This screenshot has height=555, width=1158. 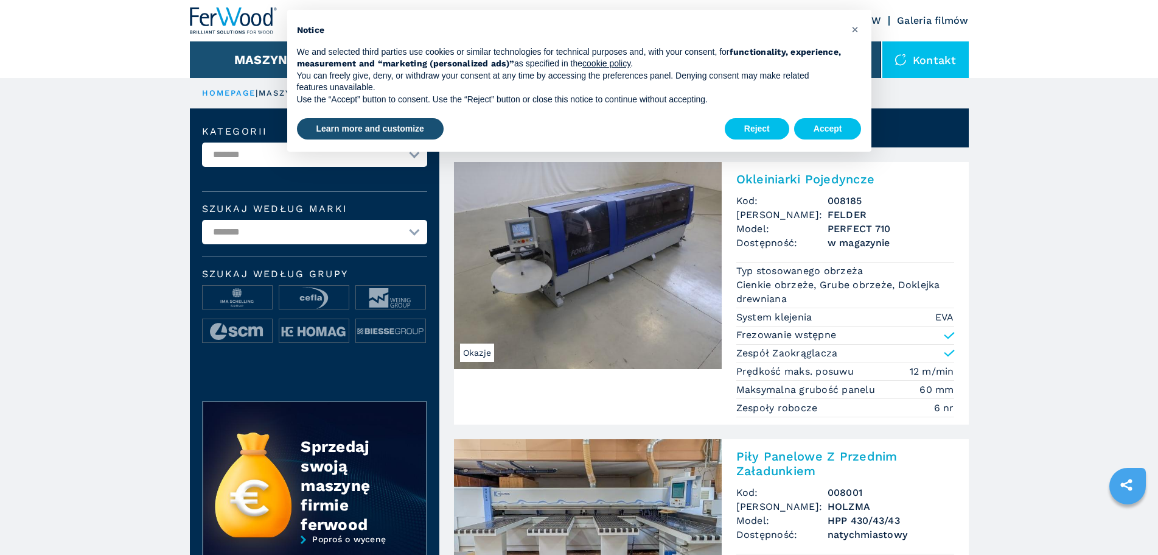 I want to click on h3: HOLZMA, so click(x=891, y=506).